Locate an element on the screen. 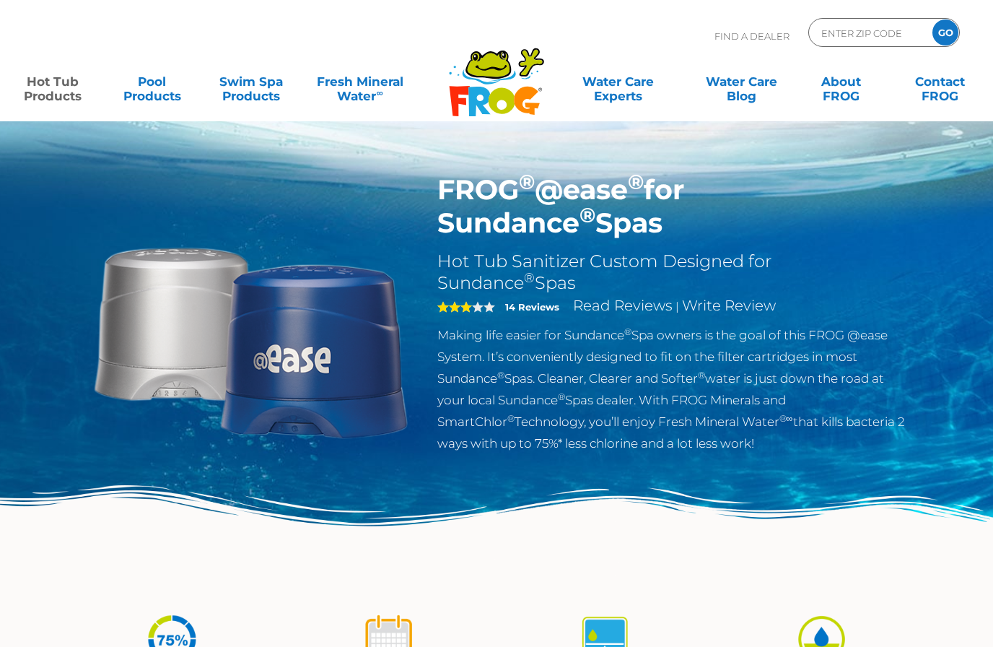 This screenshot has width=993, height=647. a: Write Review is located at coordinates (729, 305).